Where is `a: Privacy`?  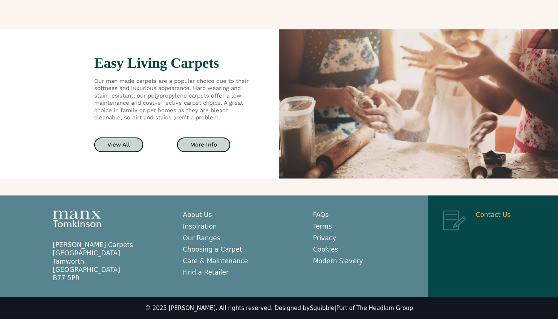 a: Privacy is located at coordinates (325, 238).